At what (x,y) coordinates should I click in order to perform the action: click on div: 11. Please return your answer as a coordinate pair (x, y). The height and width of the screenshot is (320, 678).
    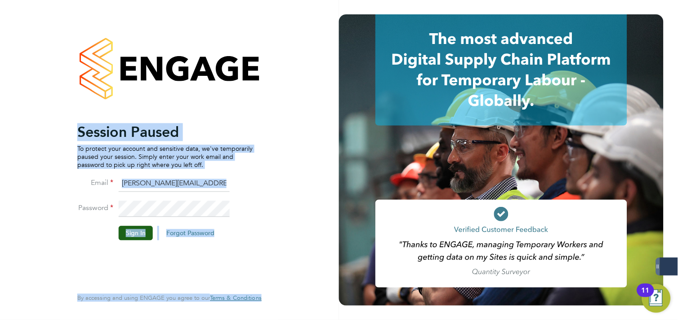
    Looking at the image, I should click on (645, 297).